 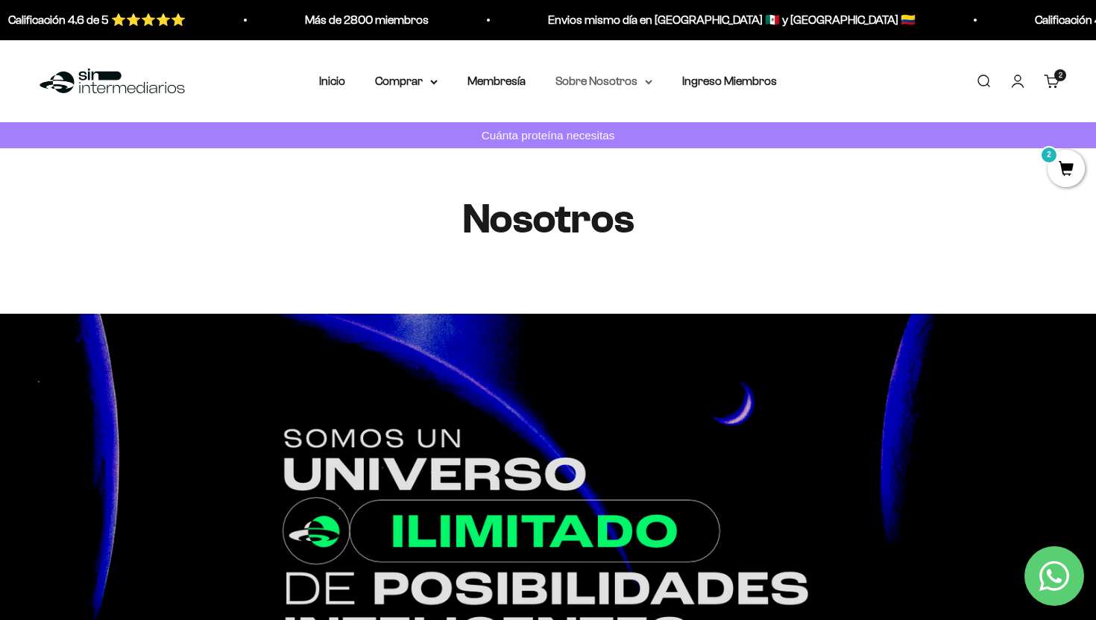 What do you see at coordinates (548, 135) in the screenshot?
I see `p: Cuánta proteína necesitas` at bounding box center [548, 135].